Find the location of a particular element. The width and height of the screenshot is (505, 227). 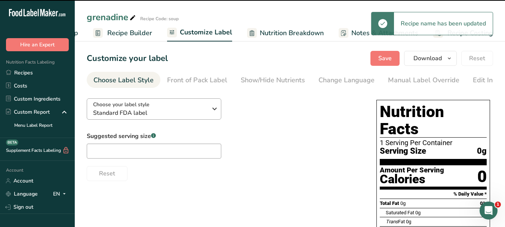

span: 0% is located at coordinates (483, 203).